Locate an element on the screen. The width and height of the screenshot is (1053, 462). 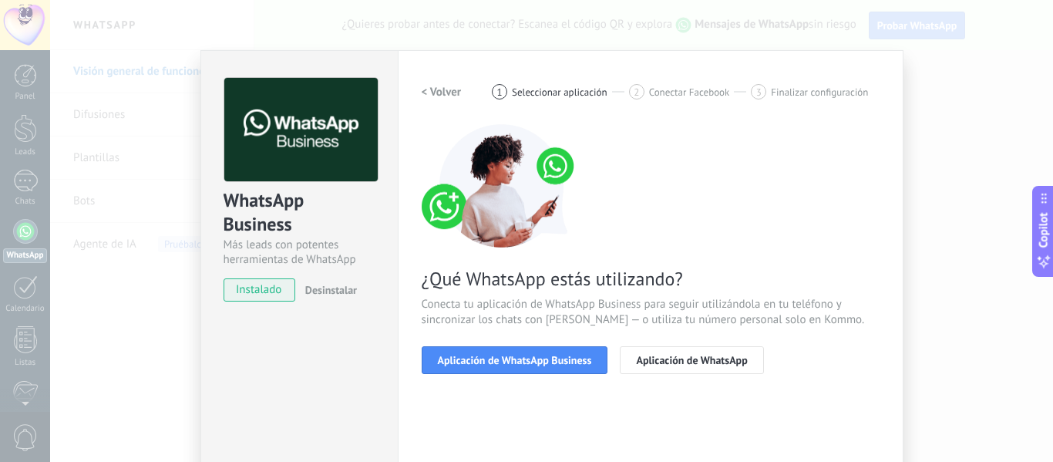
span: Conectar Facebook is located at coordinates (689, 92).